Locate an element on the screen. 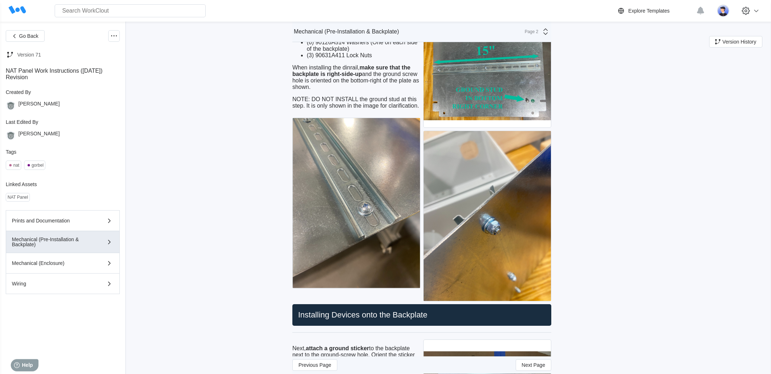 Image resolution: width=771 pixels, height=374 pixels. p: NOTE: DO NOT INSTALL the ground stud at this step. It is only shown in the image for clarification. is located at coordinates (356, 103).